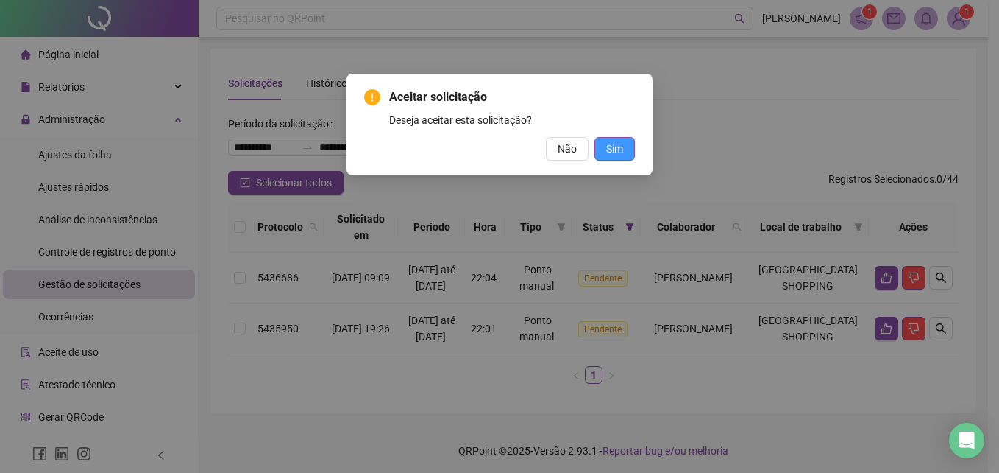 The image size is (999, 473). I want to click on div: Open Intercom Messenger, so click(967, 440).